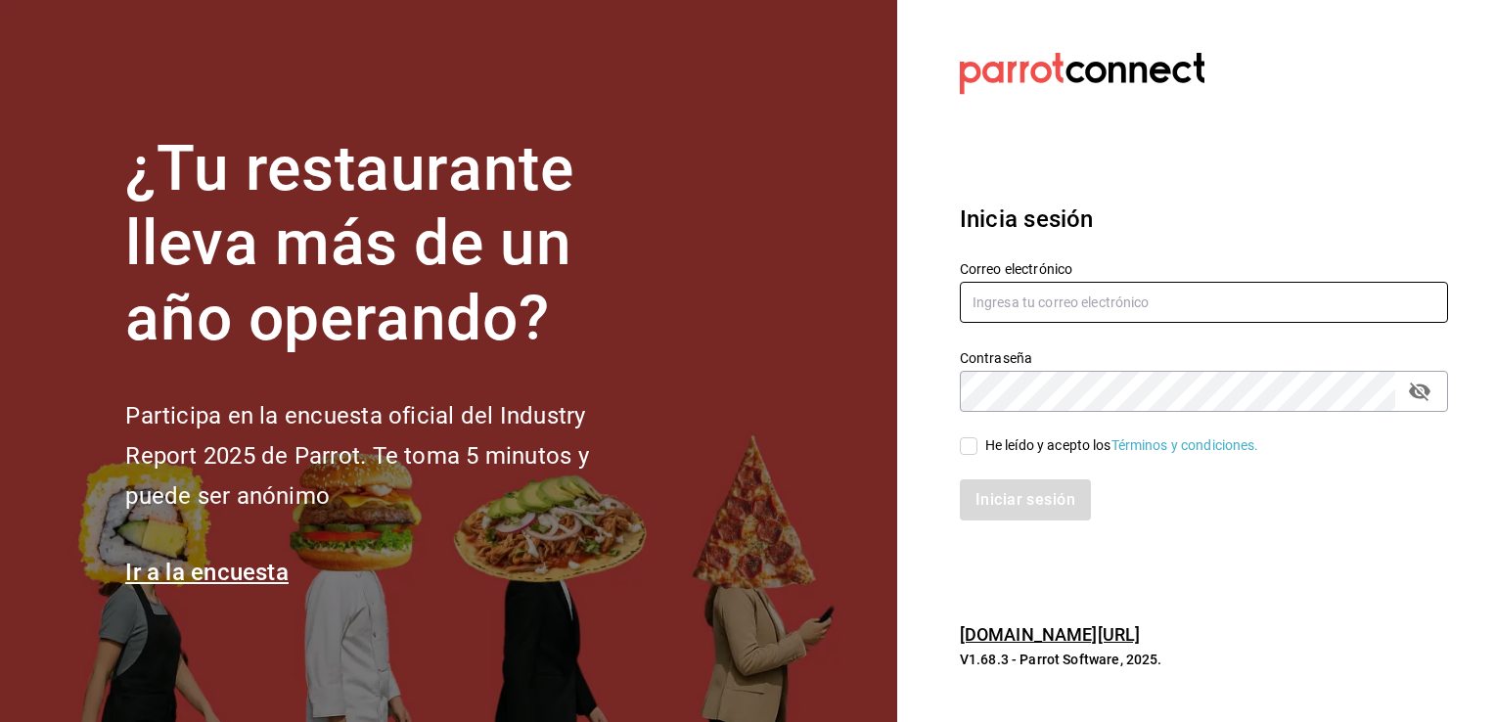  I want to click on input: Ingresa tu correo electrónico, so click(1204, 302).